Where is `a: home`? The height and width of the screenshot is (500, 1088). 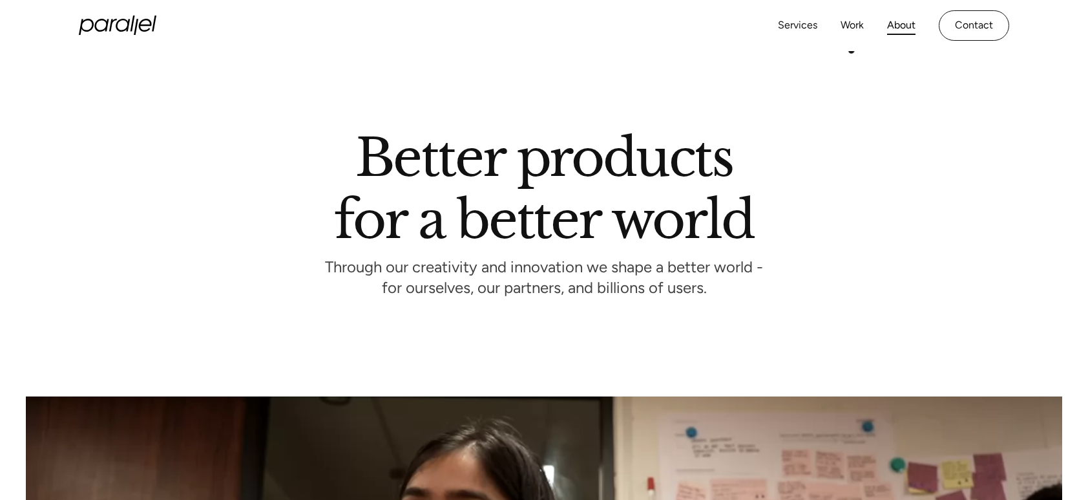
a: home is located at coordinates (118, 25).